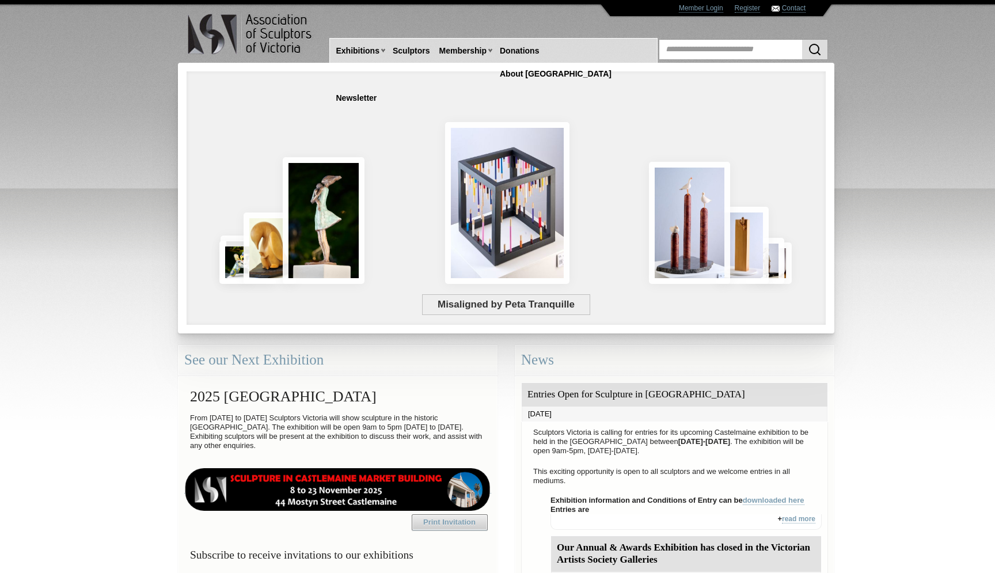 This screenshot has height=573, width=995. I want to click on img: Contact ASV, so click(776, 9).